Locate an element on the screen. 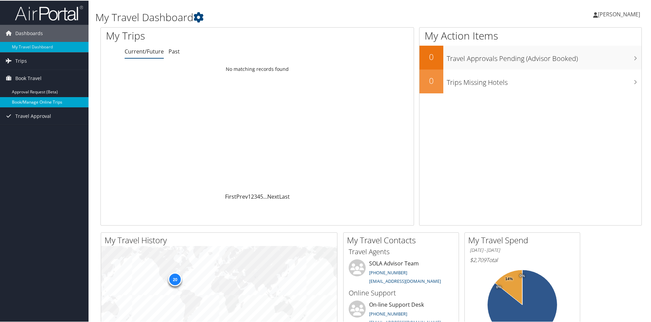 This screenshot has height=322, width=651. h2: My Travel Spend is located at coordinates (524, 239).